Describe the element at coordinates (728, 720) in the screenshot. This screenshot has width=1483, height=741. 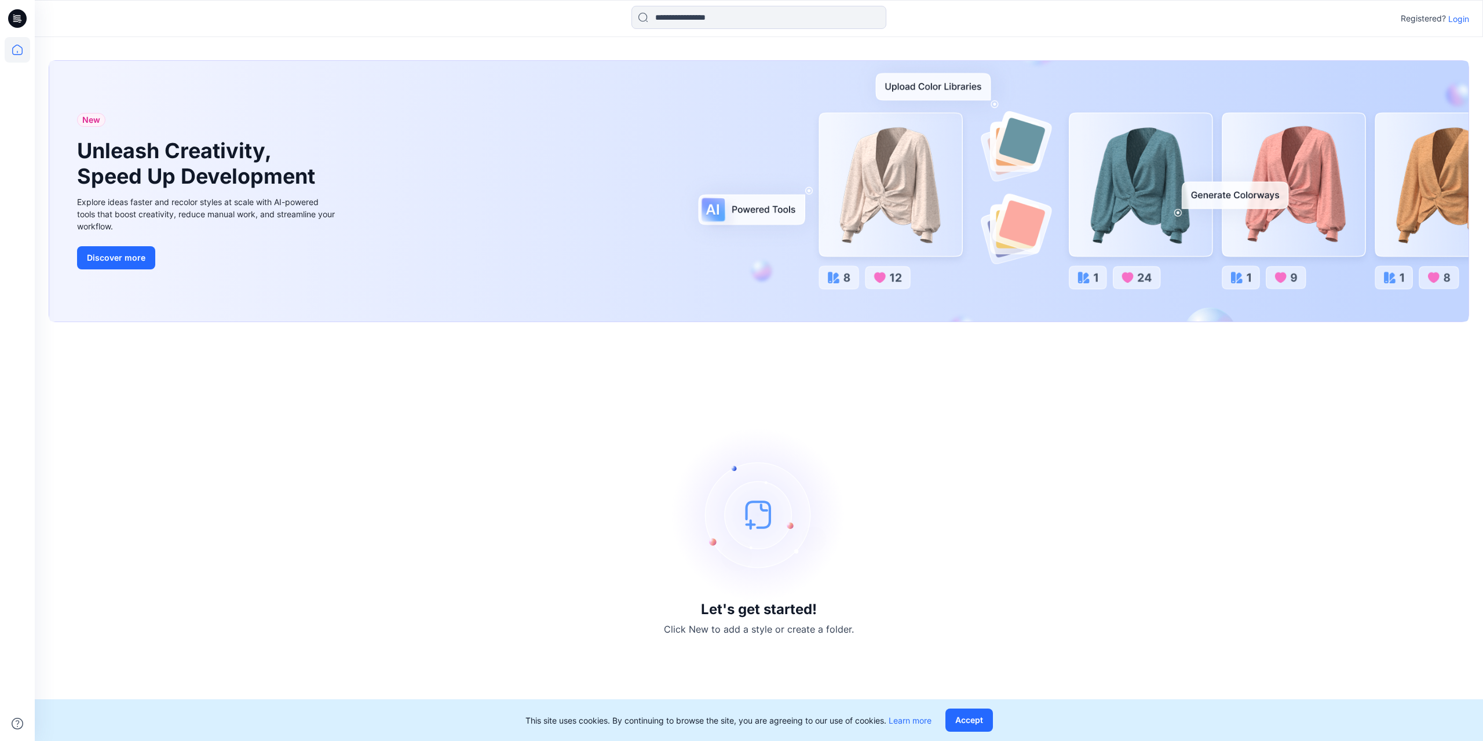
I see `p: This site uses cookies. By continuing to browse the site, you are agreeing to our use of cookies.` at that location.